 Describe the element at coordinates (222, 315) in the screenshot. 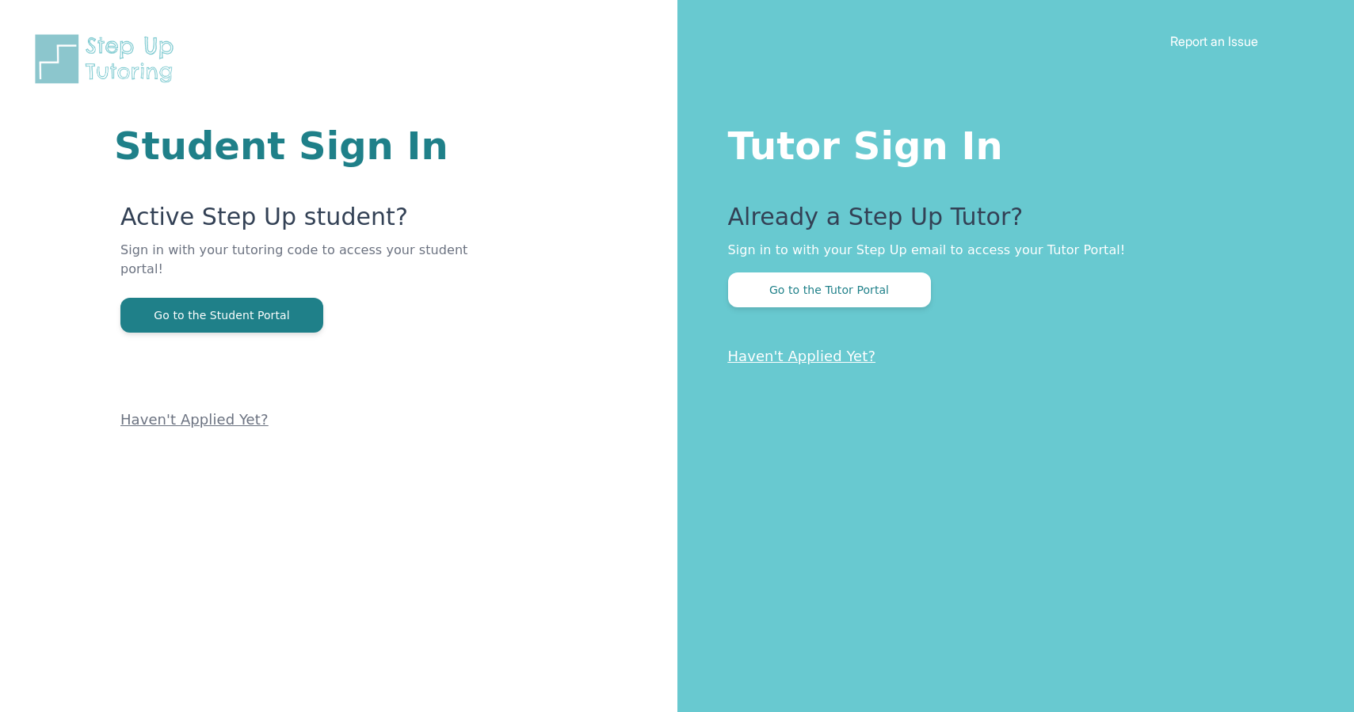

I see `a: Go to the Student Portal` at that location.